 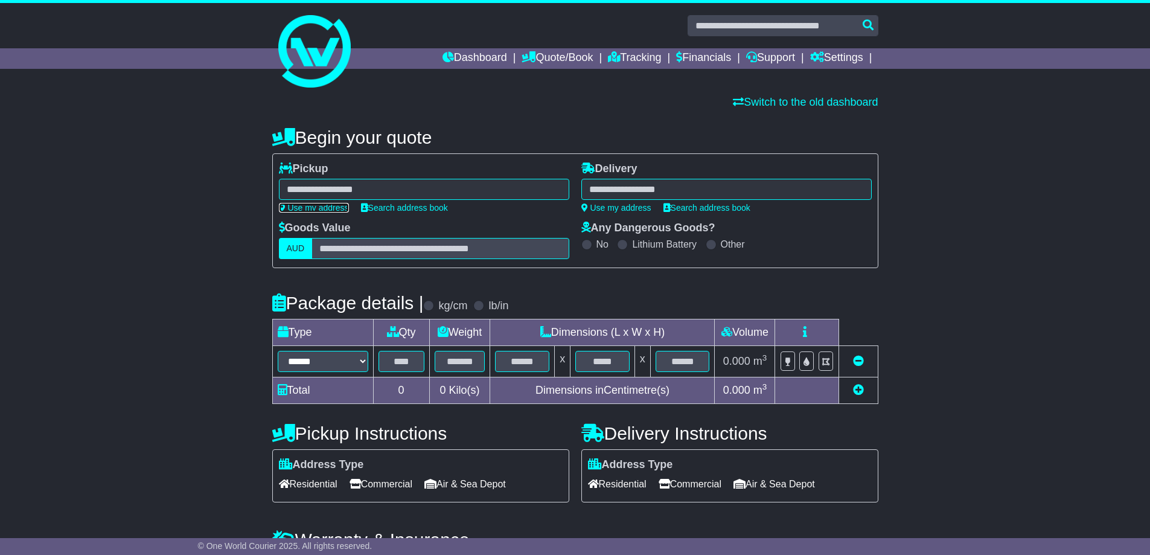 I want to click on label: AUD, so click(x=296, y=248).